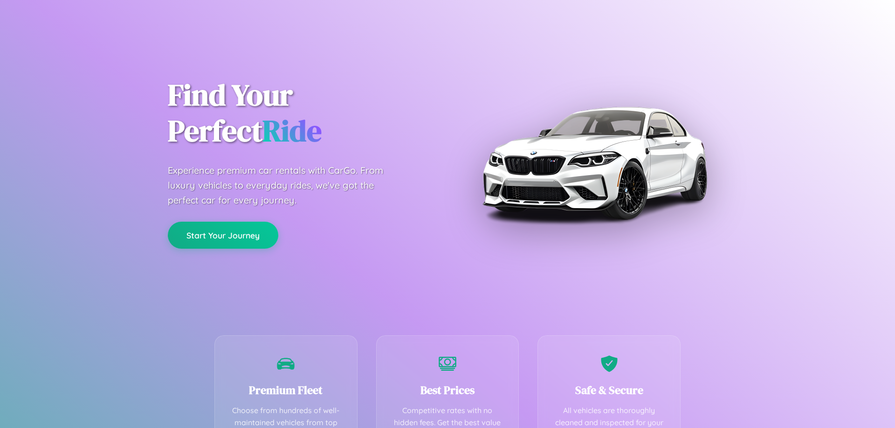 The width and height of the screenshot is (895, 428). Describe the element at coordinates (292, 131) in the screenshot. I see `span: Ride` at that location.